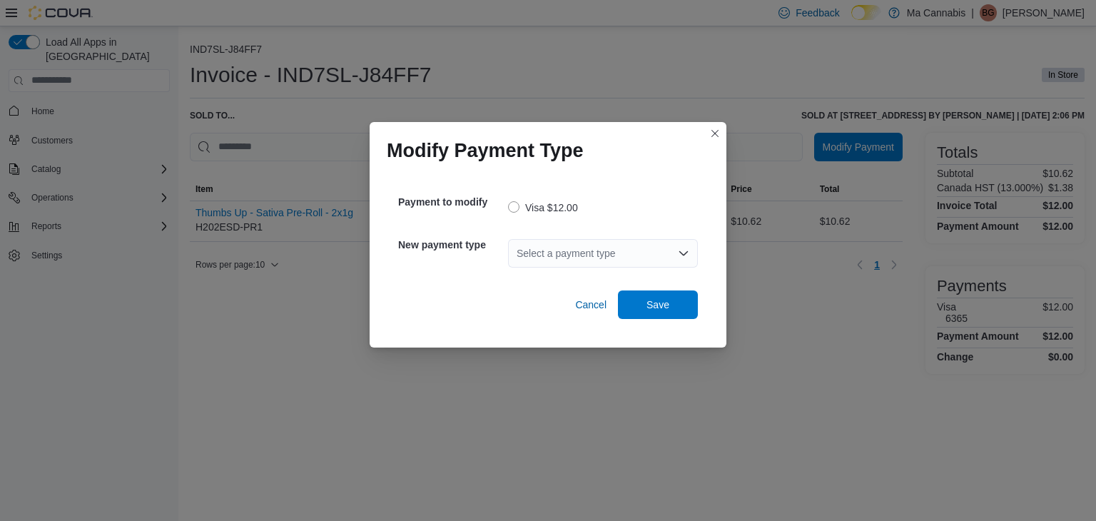  I want to click on span: Save, so click(658, 305).